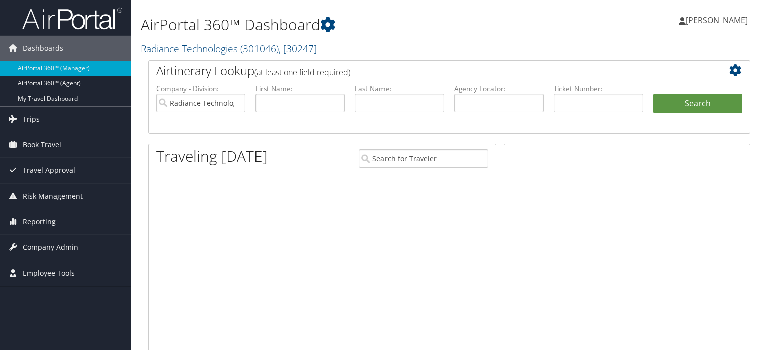 Image resolution: width=768 pixels, height=350 pixels. What do you see at coordinates (260, 48) in the screenshot?
I see `span: ( 301046 )` at bounding box center [260, 48].